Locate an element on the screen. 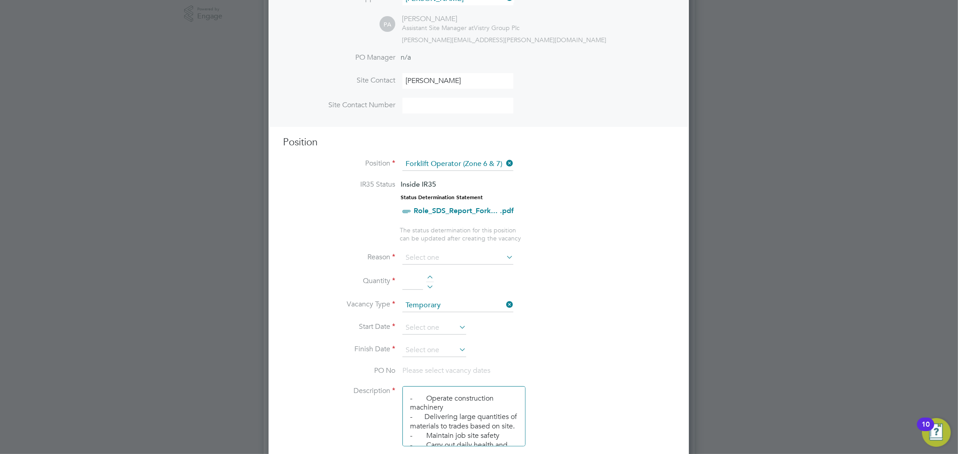  label: Finish Date is located at coordinates (339, 349).